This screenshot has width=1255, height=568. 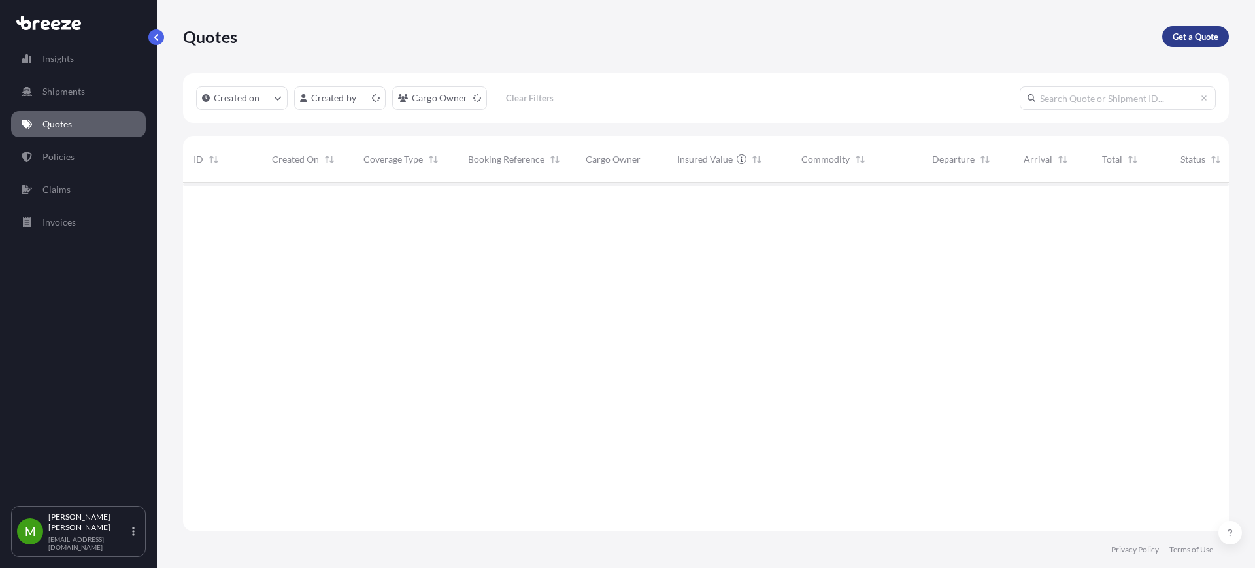 I want to click on input: Search Quote or Shipment ID..., so click(x=1118, y=98).